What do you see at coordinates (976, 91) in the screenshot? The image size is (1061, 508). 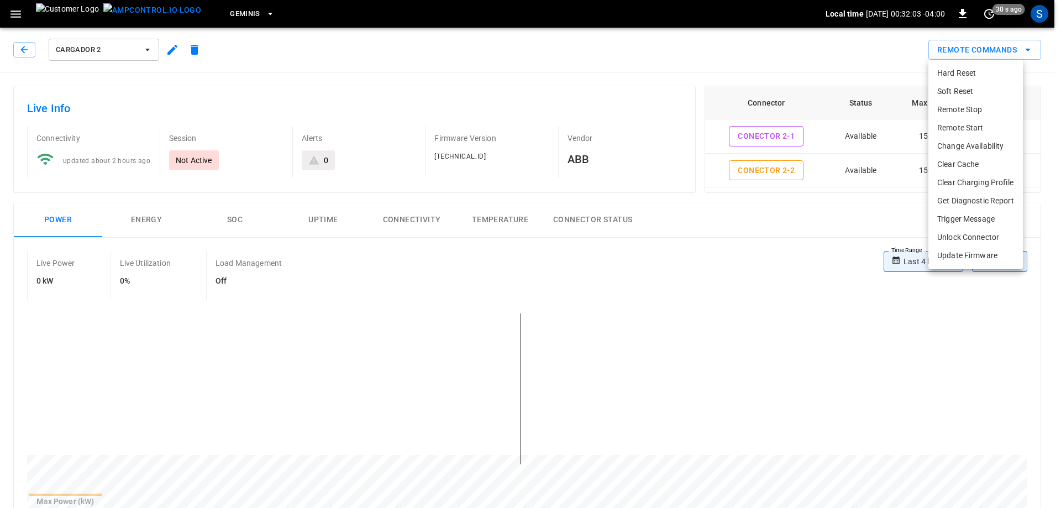 I see `li: Soft Reset` at bounding box center [976, 91].